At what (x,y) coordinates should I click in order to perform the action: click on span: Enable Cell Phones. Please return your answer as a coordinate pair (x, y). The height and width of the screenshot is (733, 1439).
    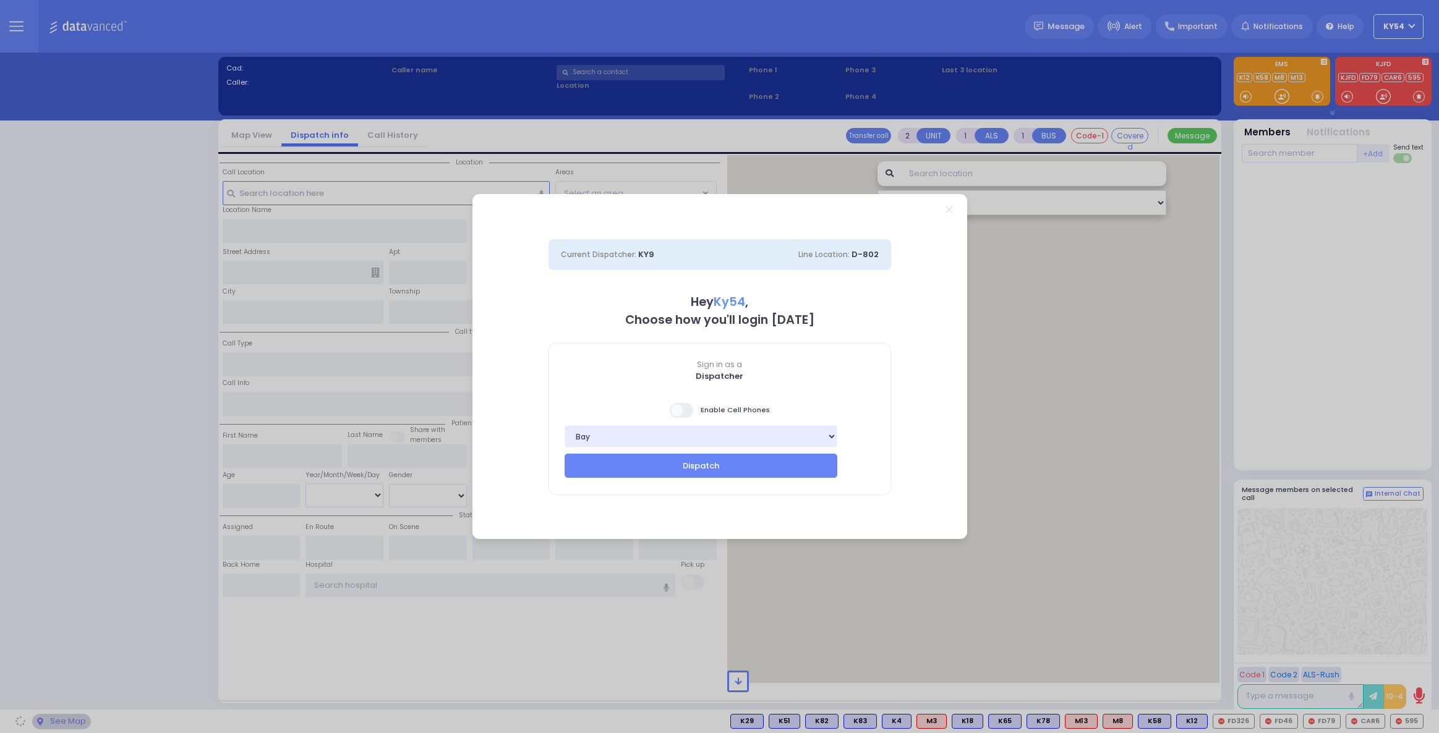
    Looking at the image, I should click on (720, 411).